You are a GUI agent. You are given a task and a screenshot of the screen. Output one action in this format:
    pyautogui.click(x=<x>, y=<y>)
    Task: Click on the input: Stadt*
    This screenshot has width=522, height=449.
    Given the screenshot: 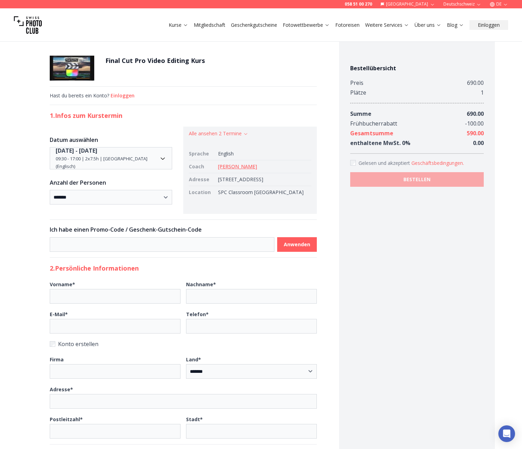 What is the action you would take?
    pyautogui.click(x=251, y=431)
    